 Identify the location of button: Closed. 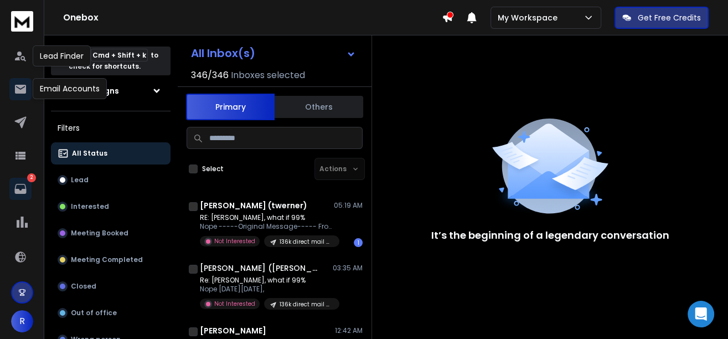
(111, 286).